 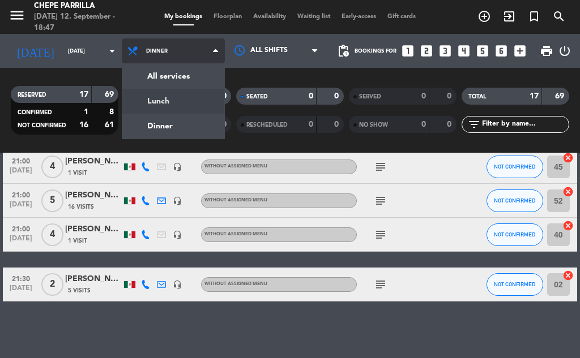 What do you see at coordinates (79, 291) in the screenshot?
I see `span: 5 Visits` at bounding box center [79, 291].